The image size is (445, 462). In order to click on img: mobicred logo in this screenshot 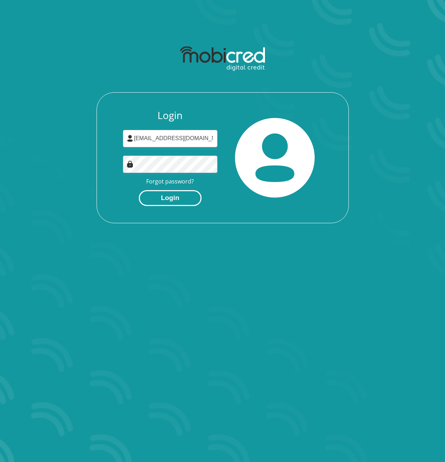, I will do `click(222, 59)`.